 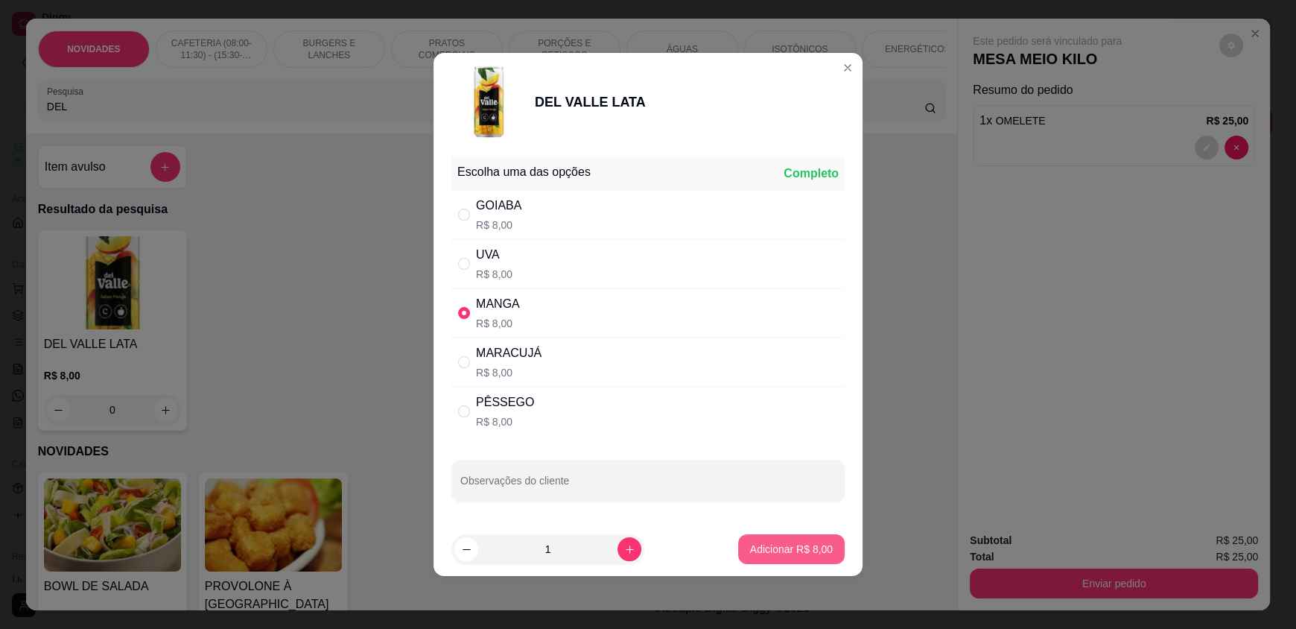 What do you see at coordinates (629, 549) in the screenshot?
I see `button: increase-product-quantity` at bounding box center [629, 549].